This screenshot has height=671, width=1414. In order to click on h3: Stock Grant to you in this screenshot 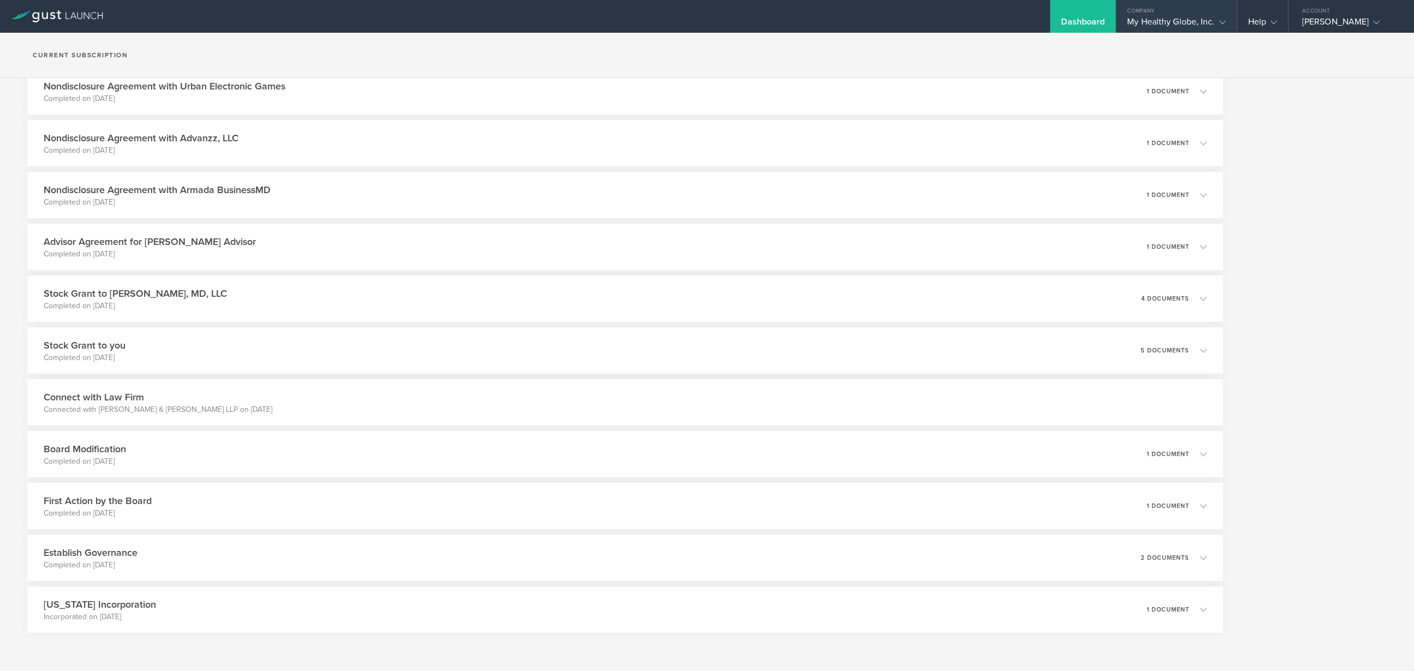, I will do `click(85, 345)`.